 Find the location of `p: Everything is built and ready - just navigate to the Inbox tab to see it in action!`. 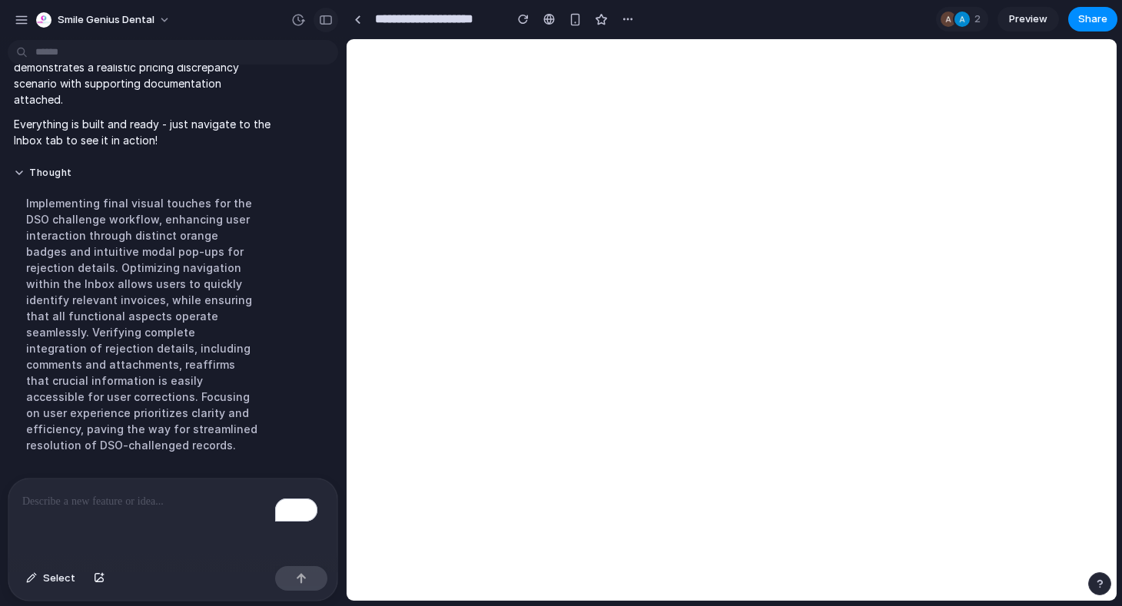

p: Everything is built and ready - just navigate to the Inbox tab to see it in action! is located at coordinates (142, 132).